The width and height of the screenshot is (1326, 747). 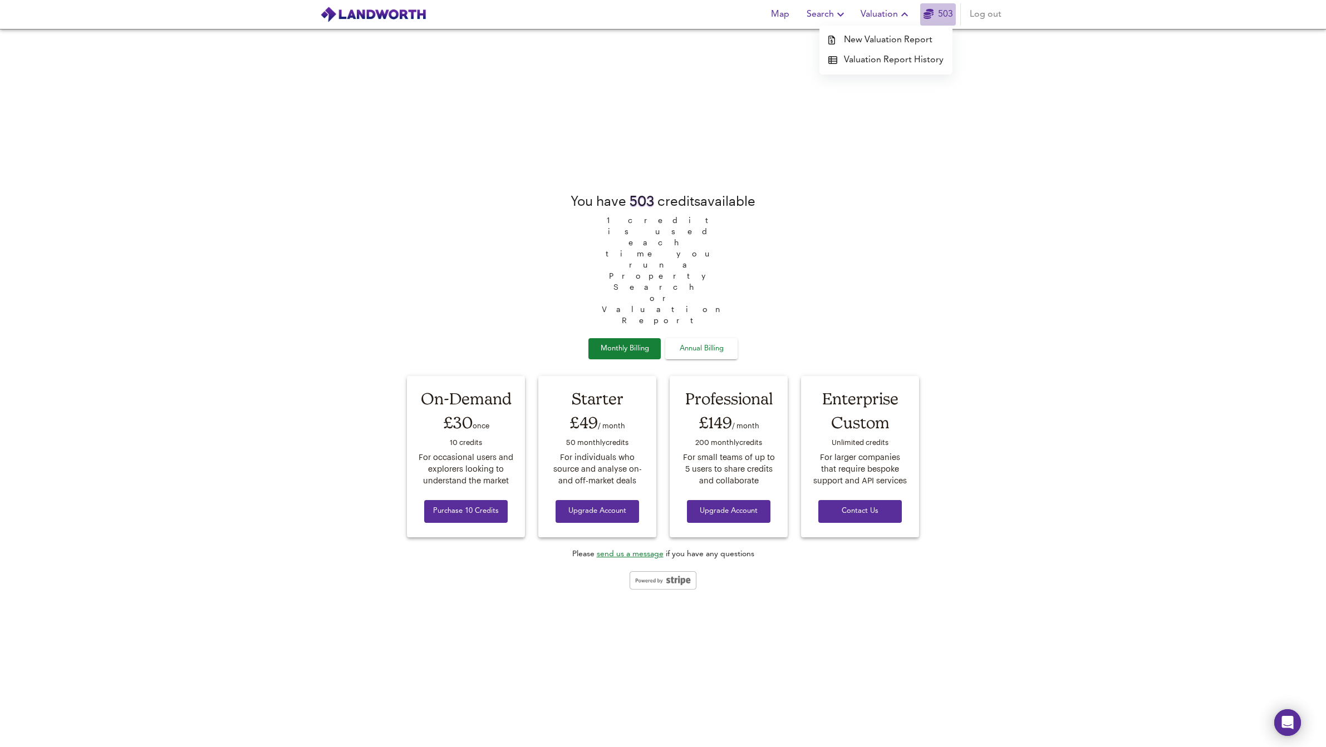 What do you see at coordinates (642, 201) in the screenshot?
I see `span: 503` at bounding box center [642, 201].